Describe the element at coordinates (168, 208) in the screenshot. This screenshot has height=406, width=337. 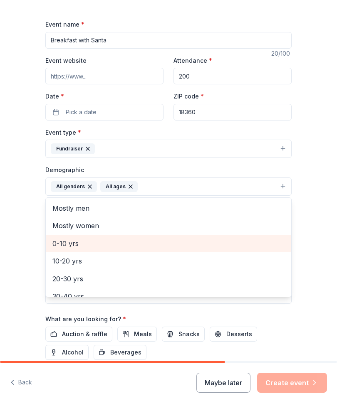
I see `span: Mostly men` at that location.